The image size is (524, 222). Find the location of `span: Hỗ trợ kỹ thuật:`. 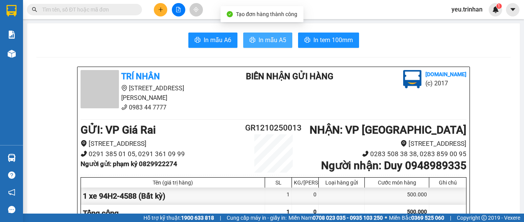

span: Hỗ trợ kỹ thuật: is located at coordinates (179, 218).